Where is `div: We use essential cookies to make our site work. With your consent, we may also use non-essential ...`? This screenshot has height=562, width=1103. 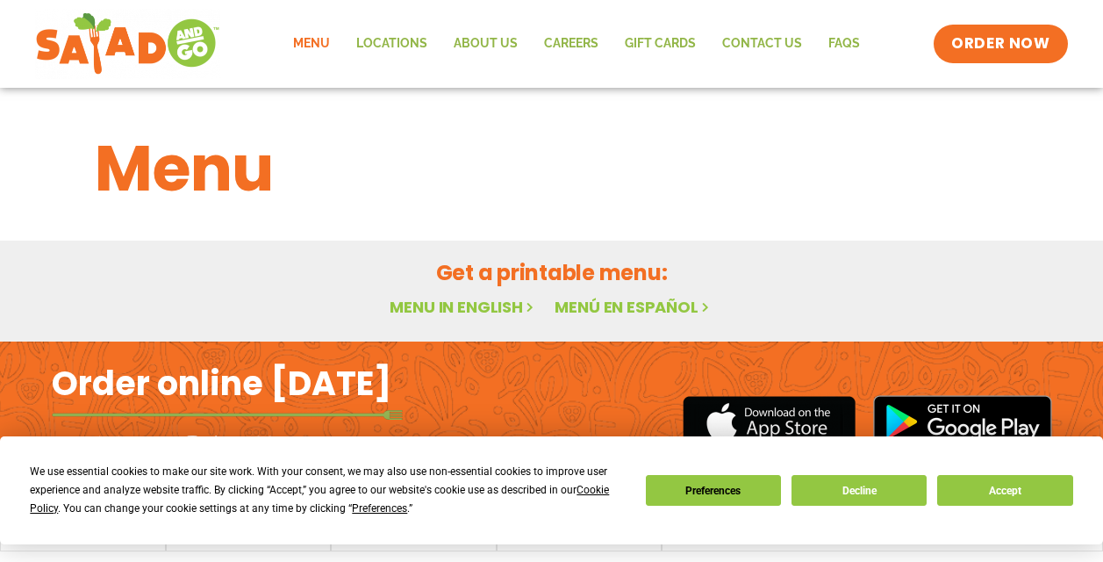
div: We use essential cookies to make our site work. With your consent, we may also use non-essential ... is located at coordinates (326, 490).